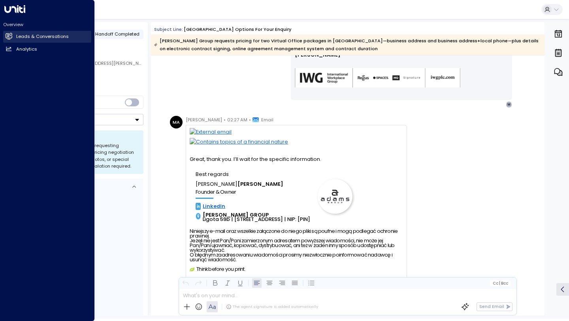 The height and width of the screenshot is (321, 569). Describe the element at coordinates (176, 122) in the screenshot. I see `div: MA` at that location.